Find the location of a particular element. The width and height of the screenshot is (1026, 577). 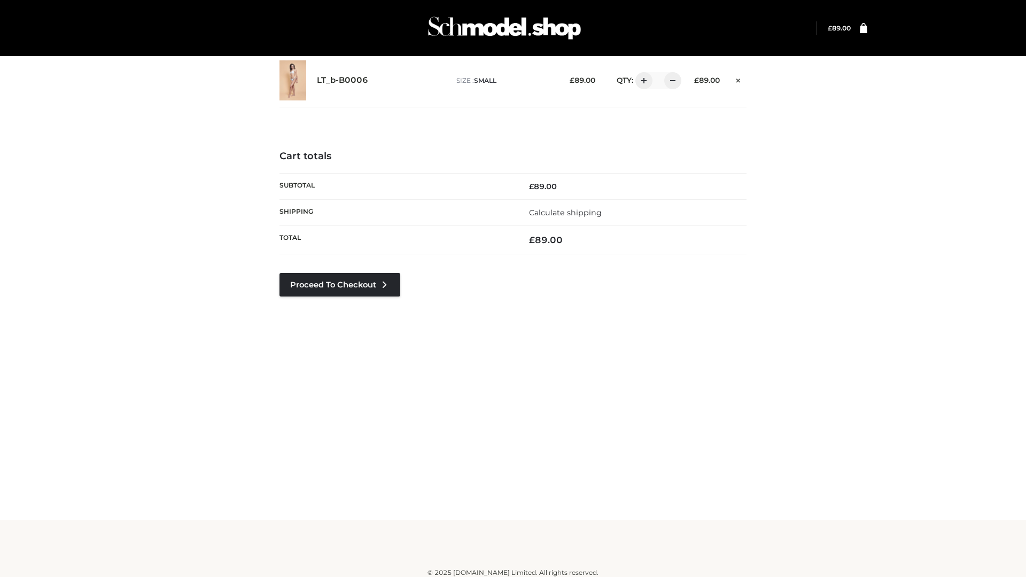

a: Remove this item is located at coordinates (738, 79).